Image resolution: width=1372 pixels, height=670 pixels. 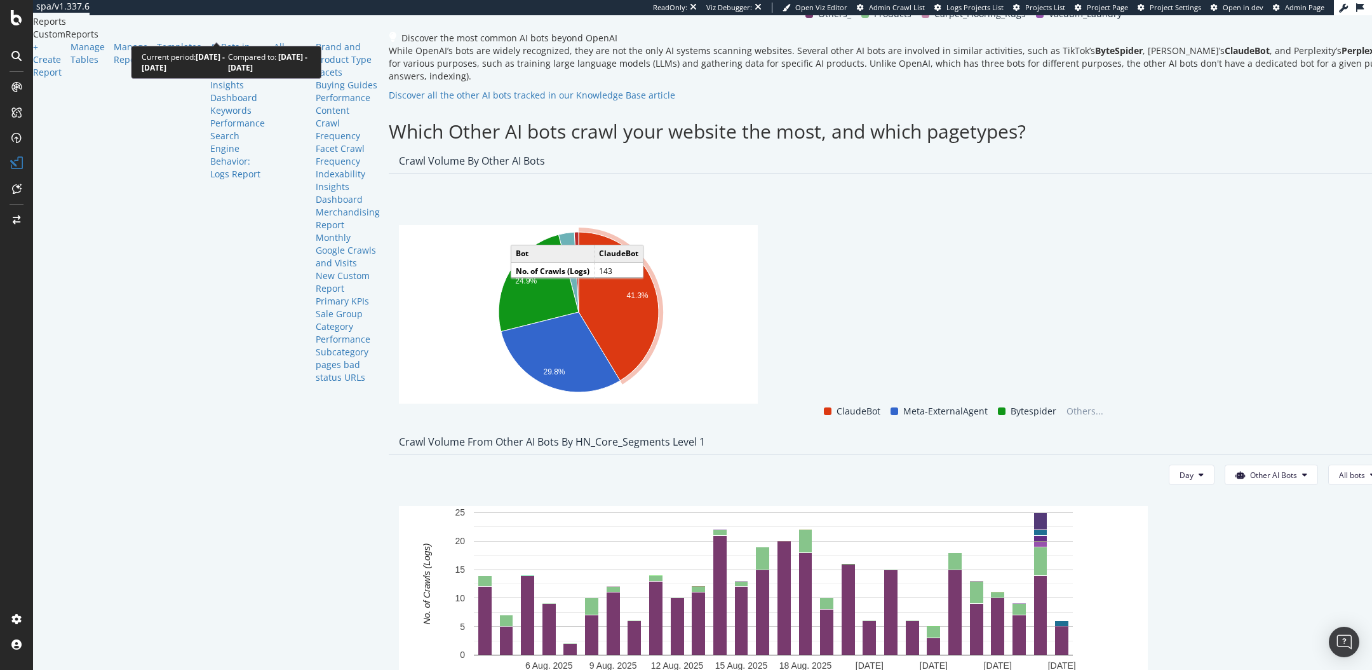 I want to click on div: New Custom Report, so click(x=348, y=282).